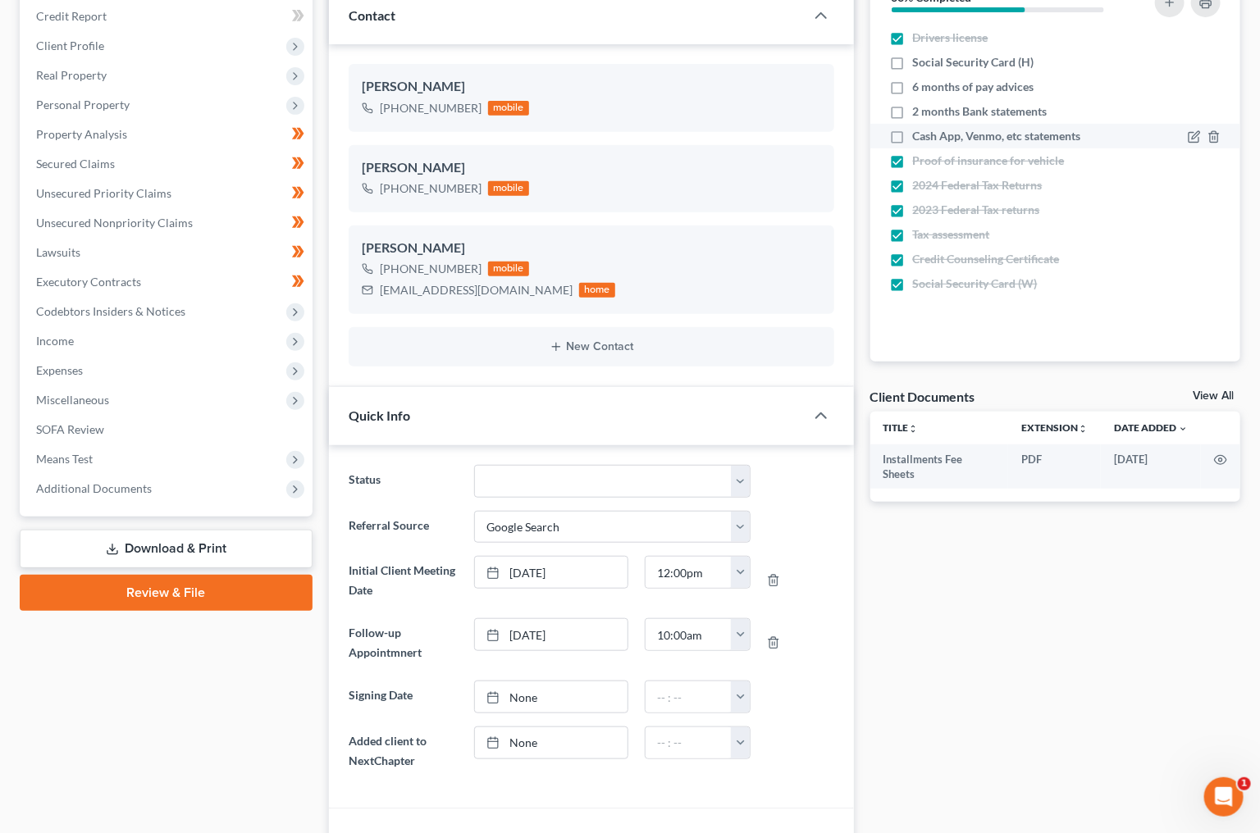  I want to click on div: Client Documents, so click(922, 396).